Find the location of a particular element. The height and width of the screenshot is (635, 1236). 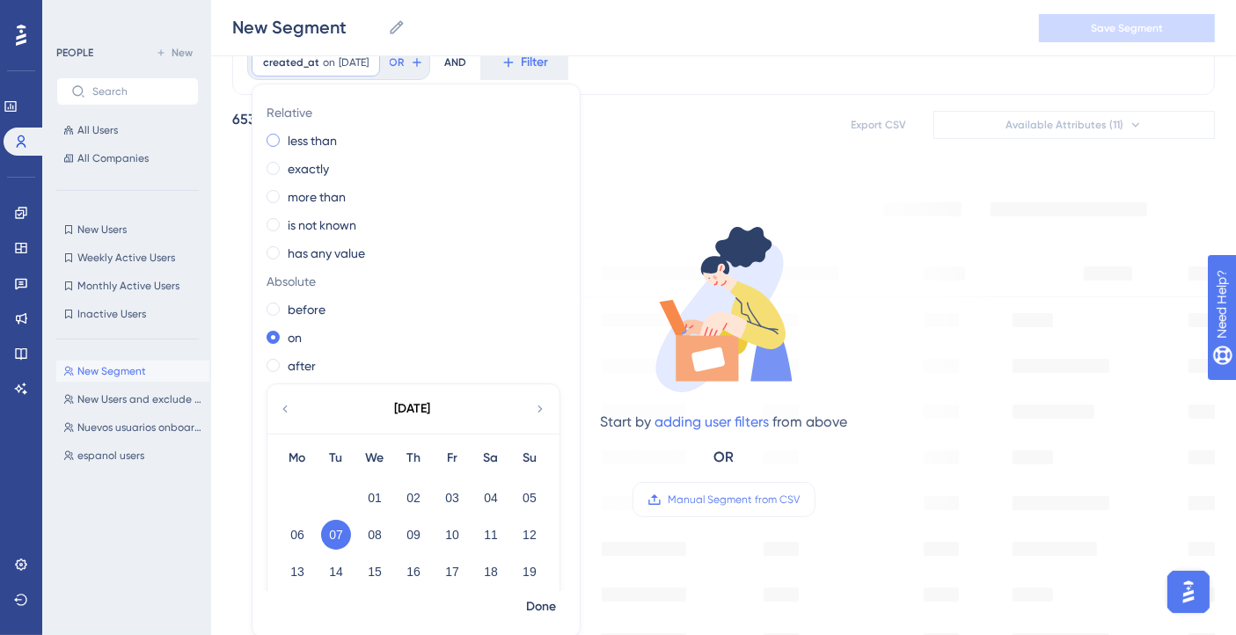

button: Open AI Assistant Launcher is located at coordinates (26, 26).